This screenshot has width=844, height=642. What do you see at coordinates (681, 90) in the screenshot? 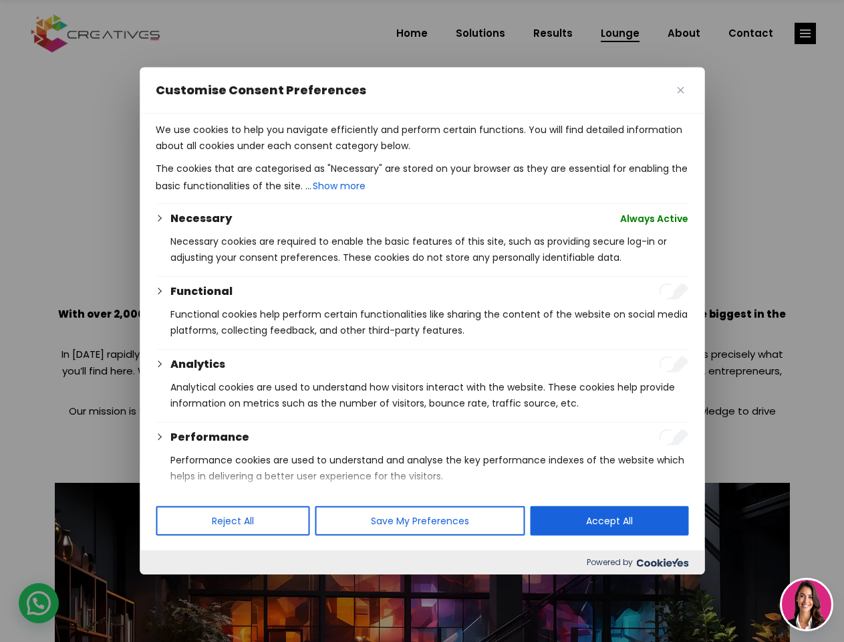
I see `button: Close` at bounding box center [681, 90].